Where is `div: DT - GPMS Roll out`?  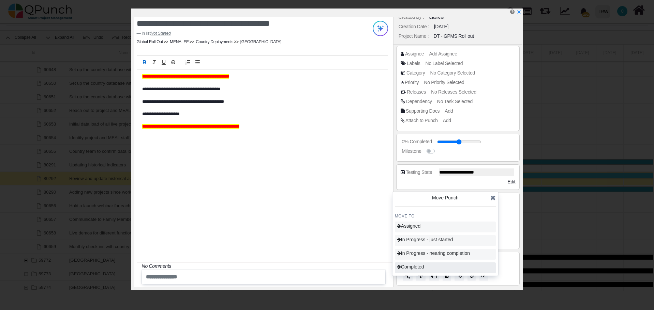 div: DT - GPMS Roll out is located at coordinates (453, 36).